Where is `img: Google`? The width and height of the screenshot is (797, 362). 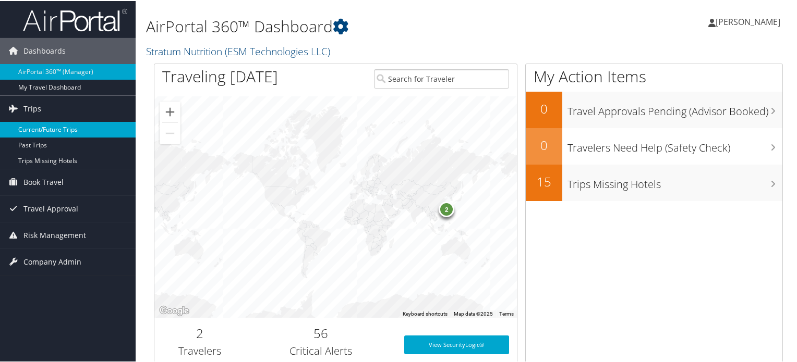 img: Google is located at coordinates (174, 310).